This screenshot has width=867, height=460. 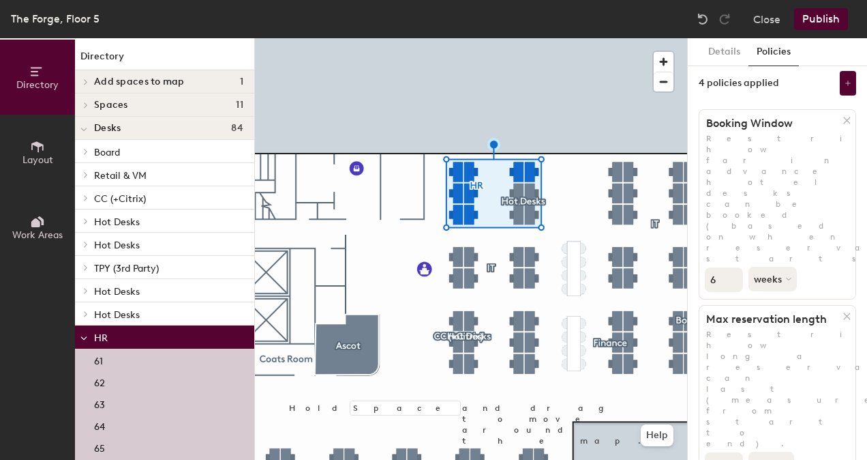 What do you see at coordinates (100, 402) in the screenshot?
I see `p: 63` at bounding box center [100, 402].